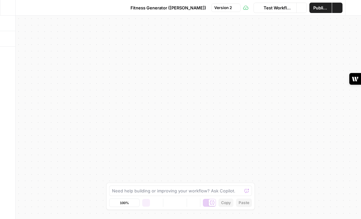  I want to click on span: Test Workflow, so click(278, 8).